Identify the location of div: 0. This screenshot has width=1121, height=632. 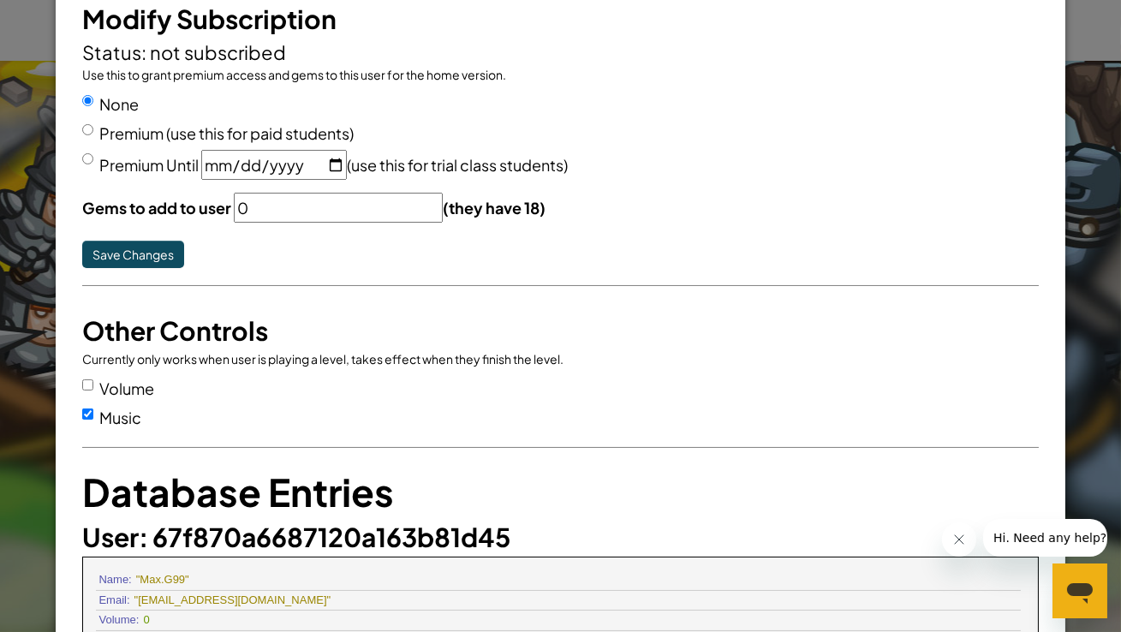
(164, 620).